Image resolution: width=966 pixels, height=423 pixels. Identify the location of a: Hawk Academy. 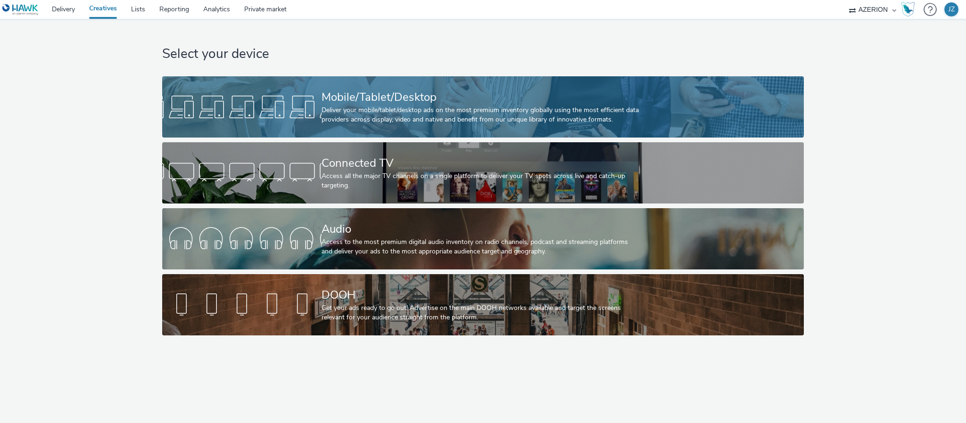
(910, 9).